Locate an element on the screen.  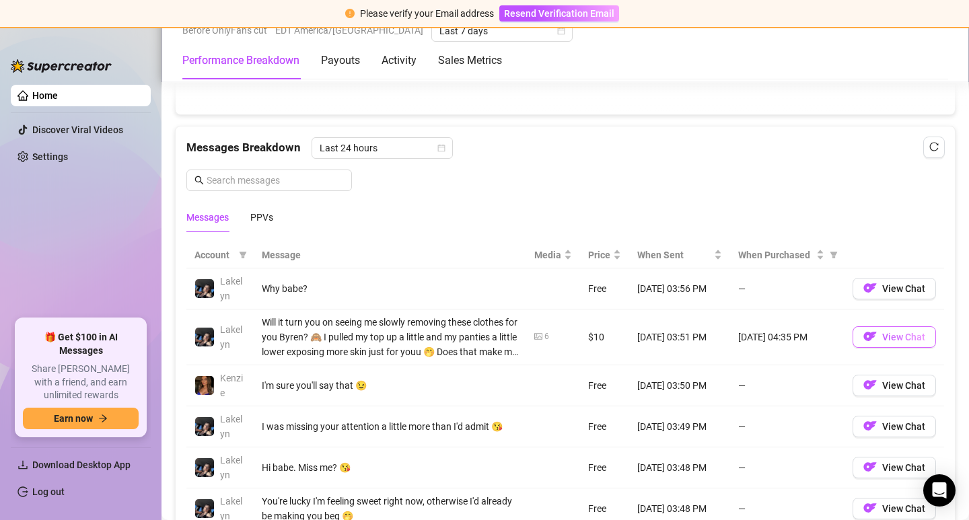
span: download is located at coordinates (23, 465).